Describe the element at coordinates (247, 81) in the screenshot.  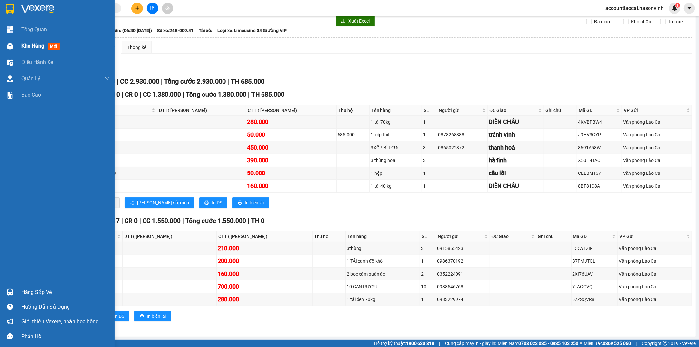
I see `span: TH 685.000` at that location.